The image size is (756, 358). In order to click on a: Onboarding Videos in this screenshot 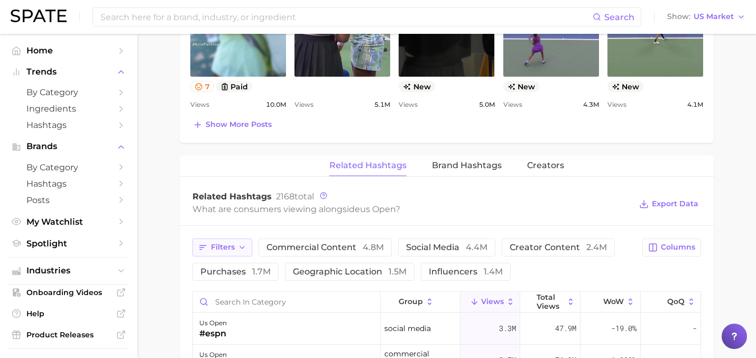, I will do `click(69, 292)`.